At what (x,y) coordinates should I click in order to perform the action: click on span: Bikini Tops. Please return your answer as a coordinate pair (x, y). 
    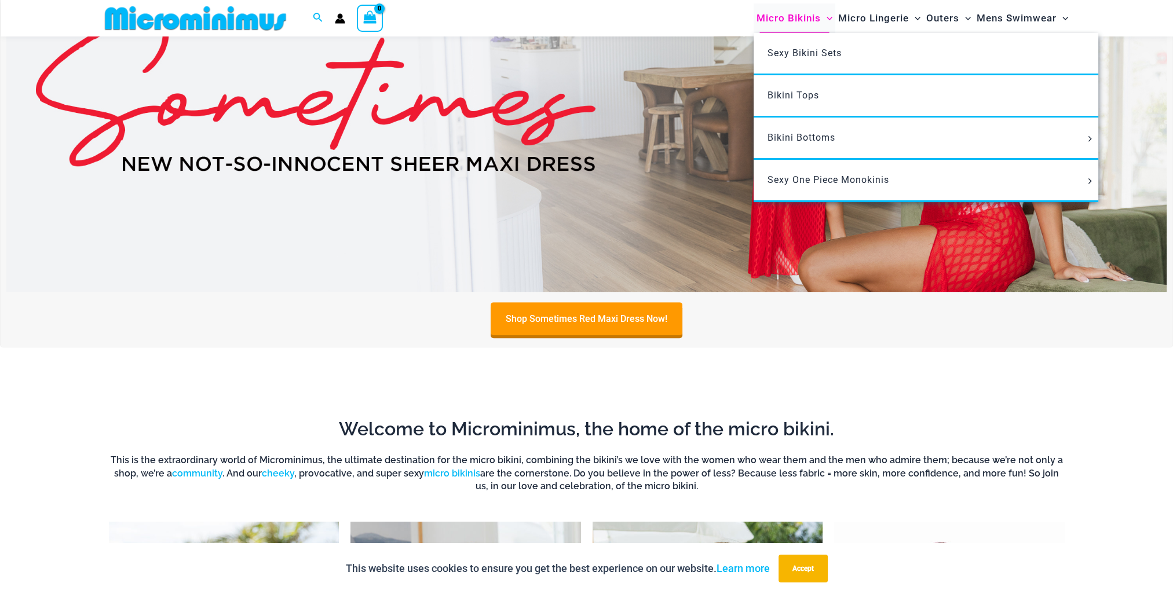
    Looking at the image, I should click on (793, 95).